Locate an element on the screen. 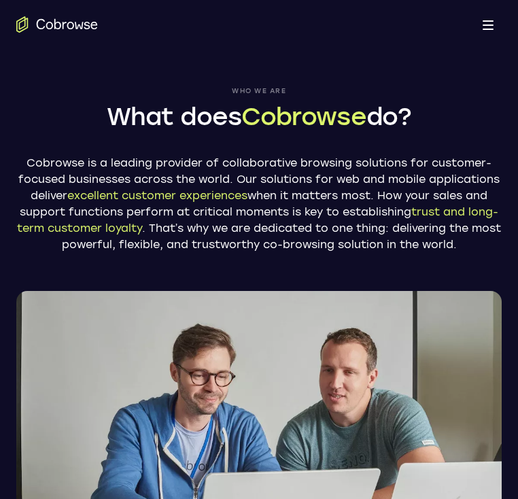 The height and width of the screenshot is (499, 518). h1: What does do? is located at coordinates (259, 117).